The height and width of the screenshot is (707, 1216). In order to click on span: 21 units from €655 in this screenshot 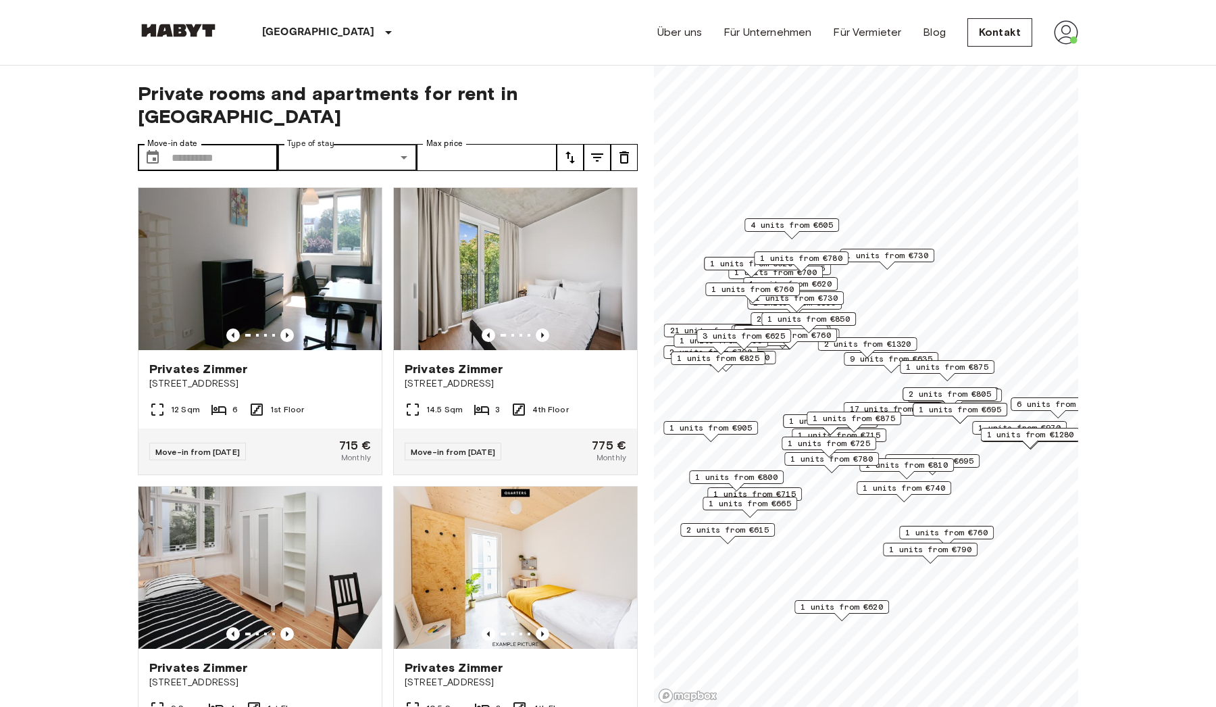, I will do `click(713, 330)`.